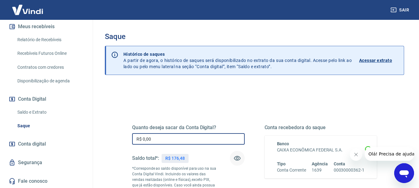  Describe the element at coordinates (175, 158) in the screenshot. I see `p: R$ 176,48` at that location.